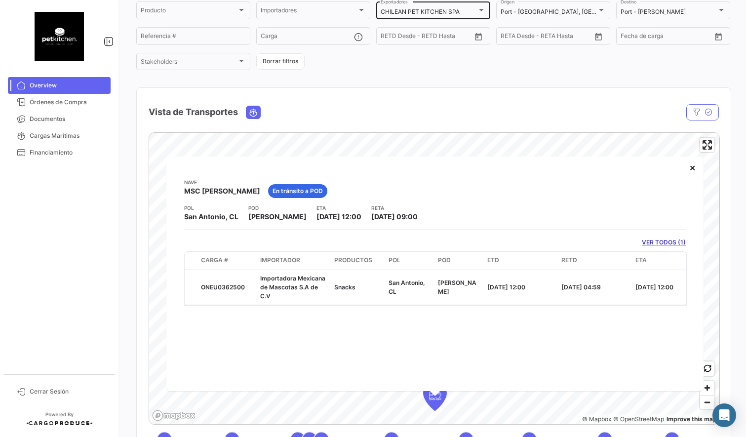 Image resolution: width=746 pixels, height=437 pixels. Describe the element at coordinates (353, 260) in the screenshot. I see `span: Productos` at that location.